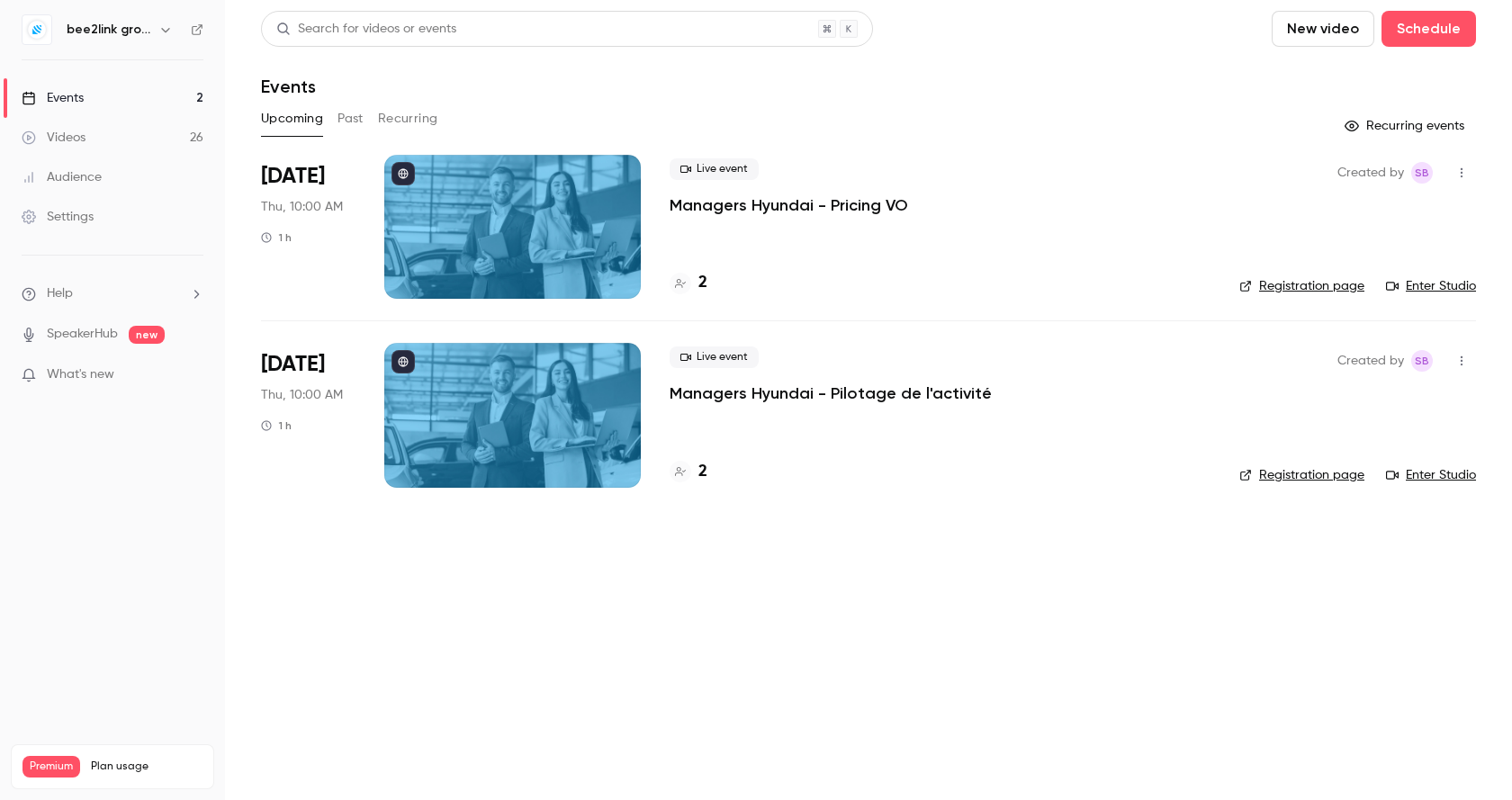 The image size is (1512, 800). I want to click on span: new, so click(147, 335).